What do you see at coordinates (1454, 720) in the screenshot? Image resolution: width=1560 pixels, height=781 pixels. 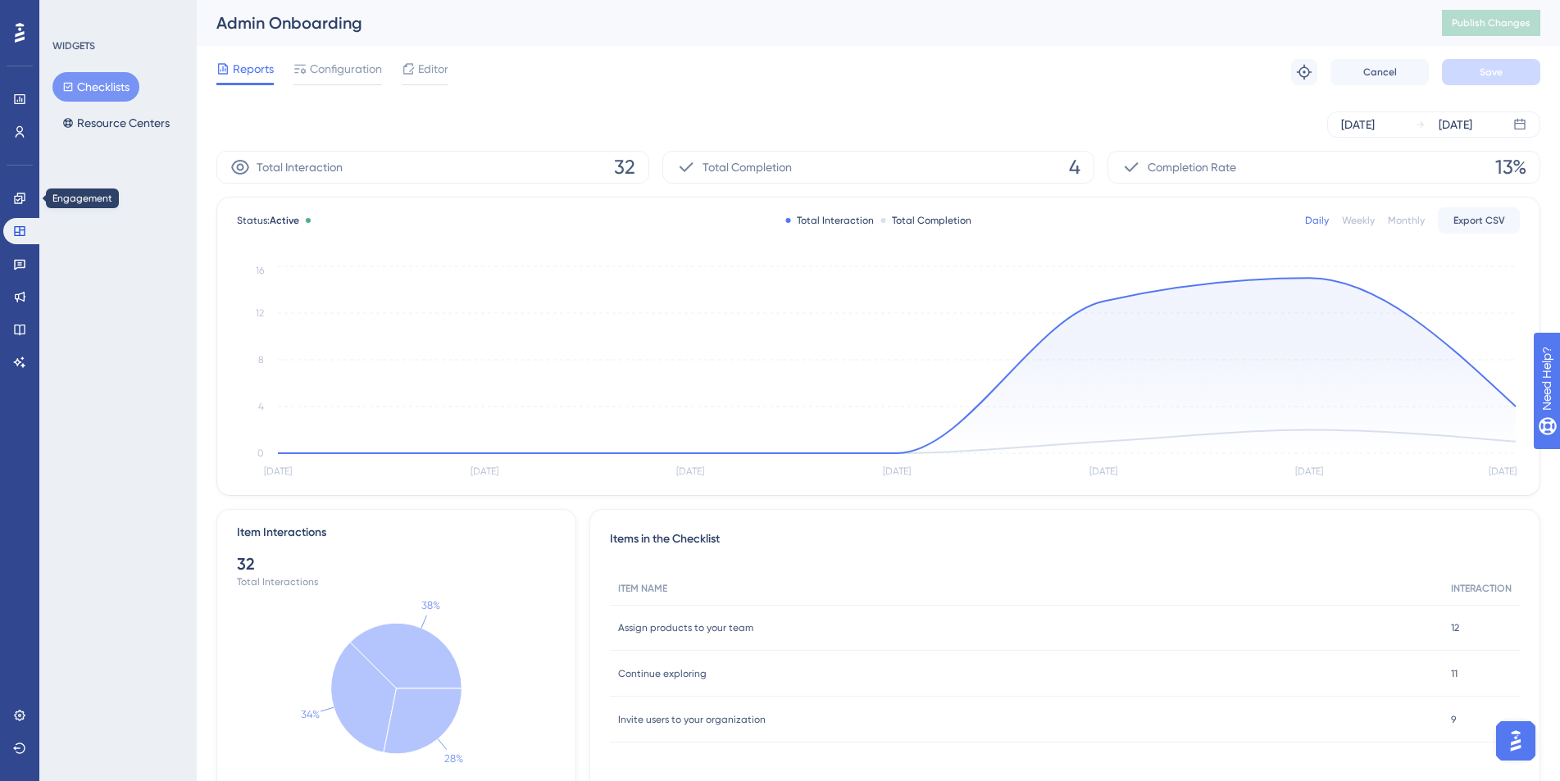 I see `span: 9` at bounding box center [1454, 720].